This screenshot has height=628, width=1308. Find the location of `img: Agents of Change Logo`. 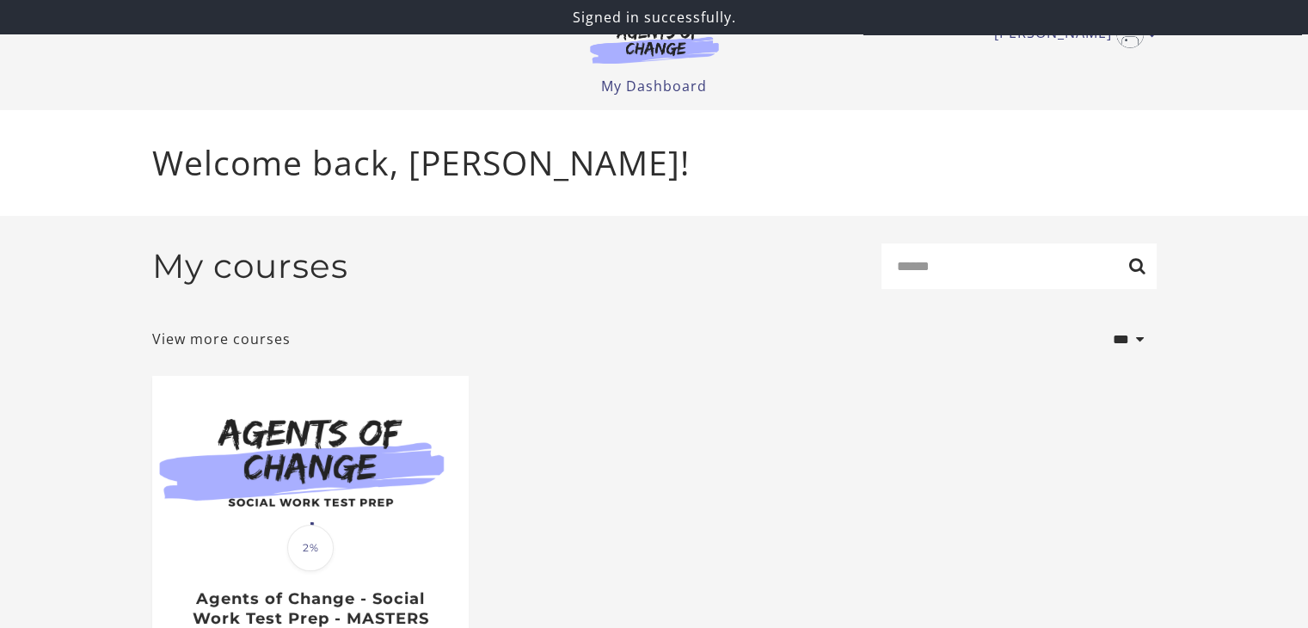

img: Agents of Change Logo is located at coordinates (654, 44).